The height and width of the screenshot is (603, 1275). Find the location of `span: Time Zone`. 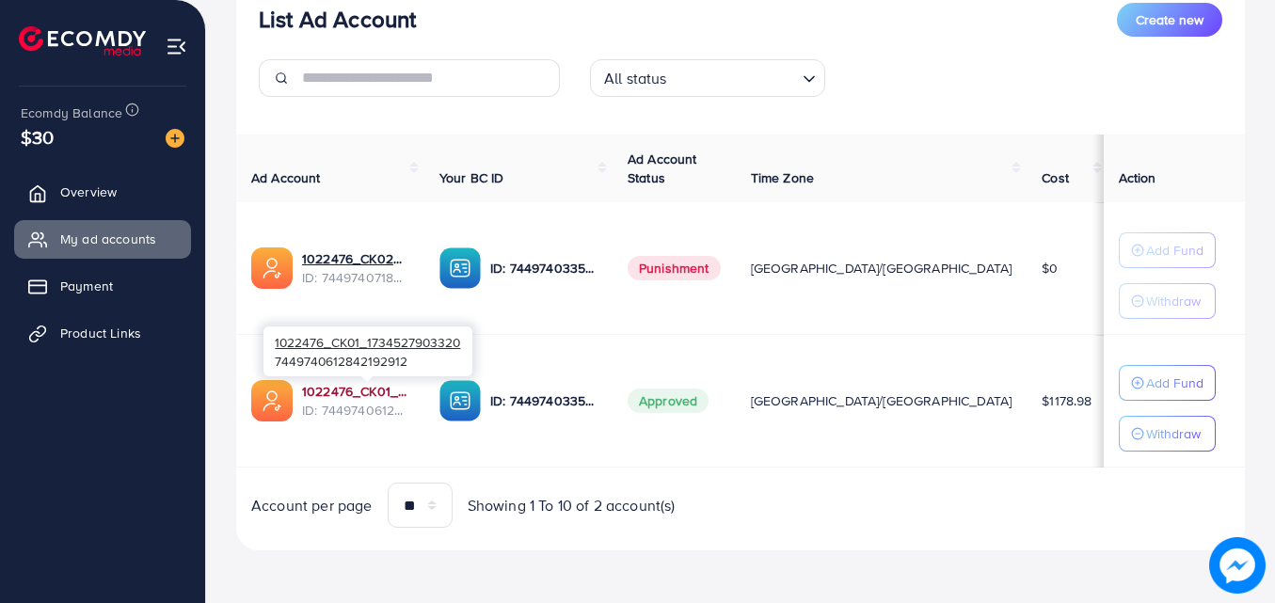

span: Time Zone is located at coordinates (782, 178).